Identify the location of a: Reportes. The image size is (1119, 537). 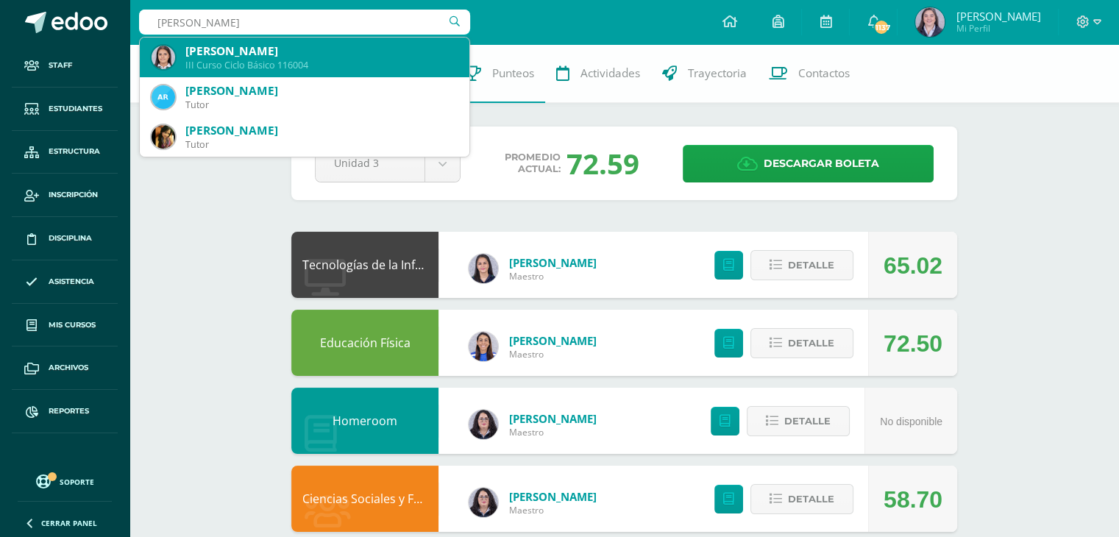
(65, 411).